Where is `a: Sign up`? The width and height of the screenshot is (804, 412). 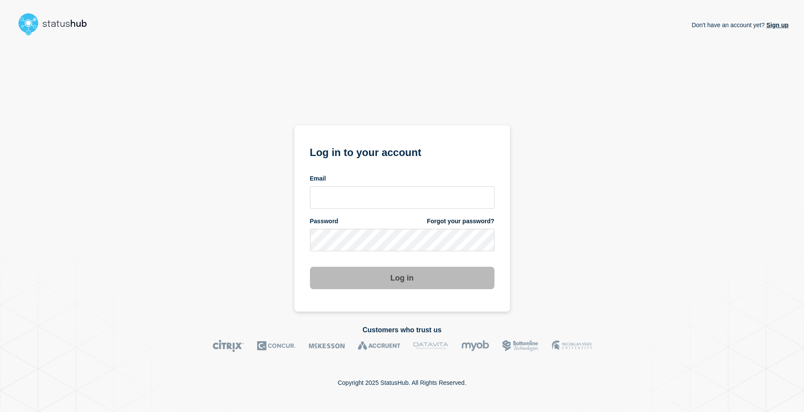 a: Sign up is located at coordinates (776, 25).